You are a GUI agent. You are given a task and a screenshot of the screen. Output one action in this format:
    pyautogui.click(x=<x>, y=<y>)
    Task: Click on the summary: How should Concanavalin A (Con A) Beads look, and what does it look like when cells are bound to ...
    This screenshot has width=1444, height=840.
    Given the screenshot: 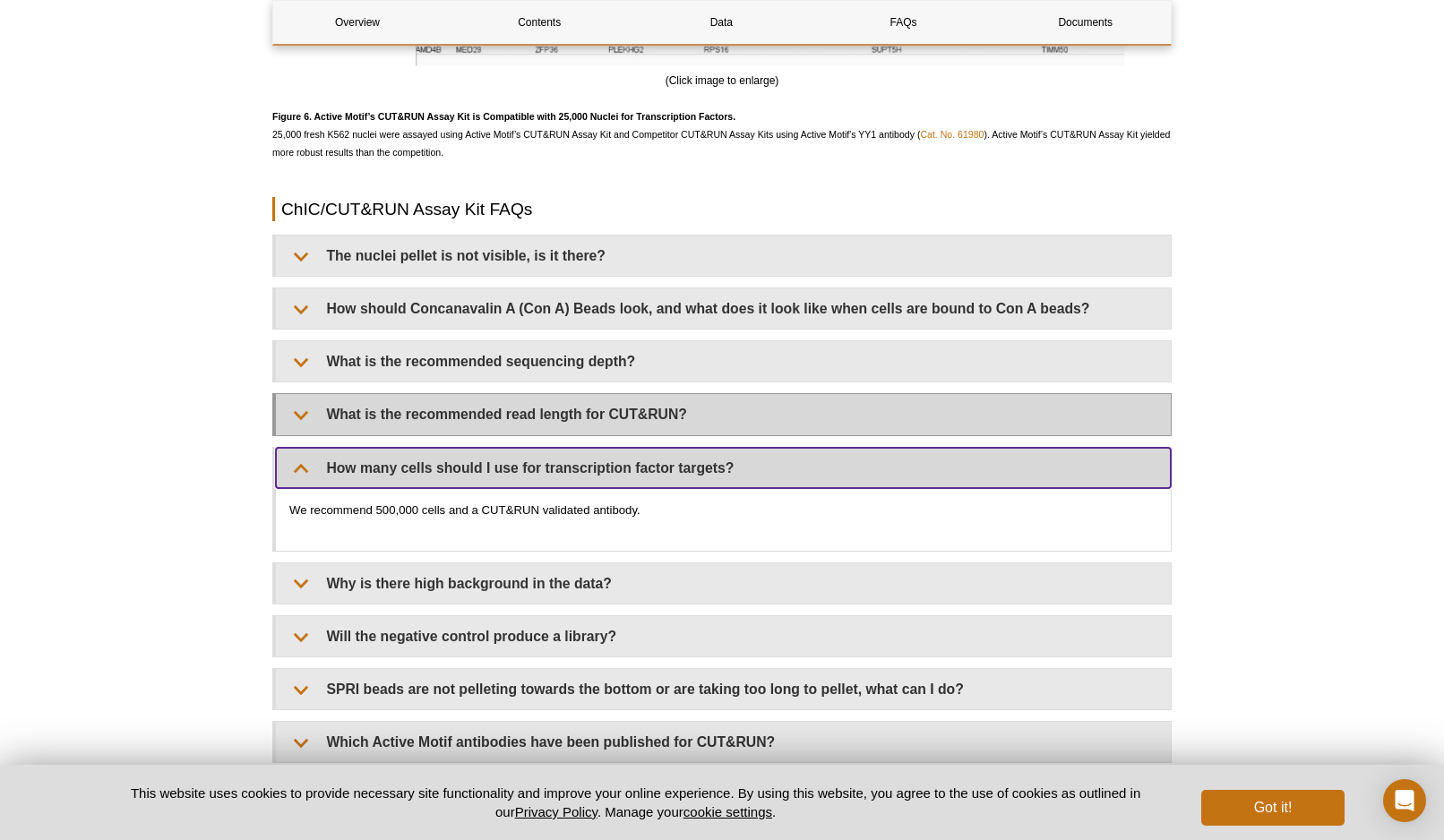 What is the action you would take?
    pyautogui.click(x=723, y=308)
    